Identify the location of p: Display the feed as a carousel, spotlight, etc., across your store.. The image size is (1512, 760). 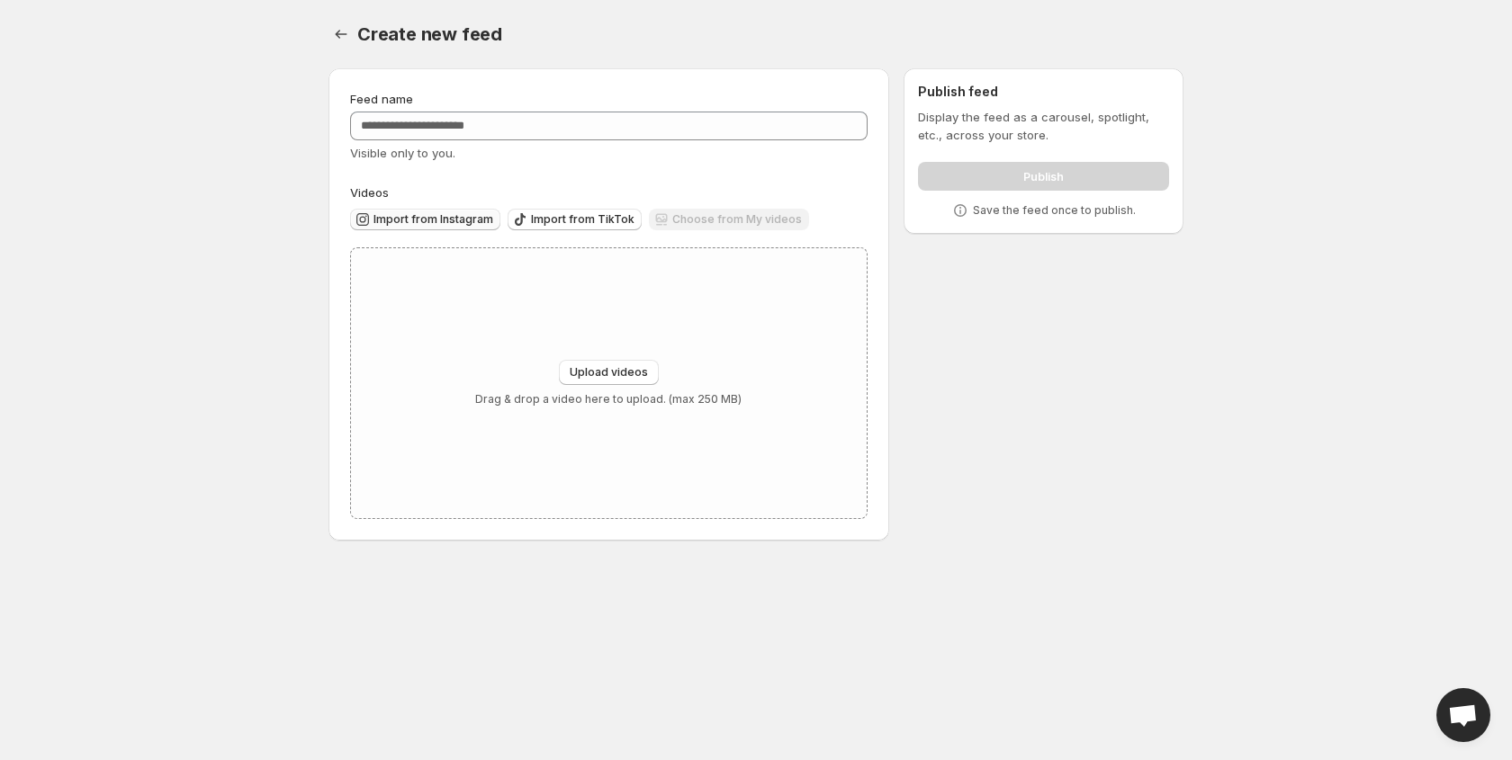
(1043, 126).